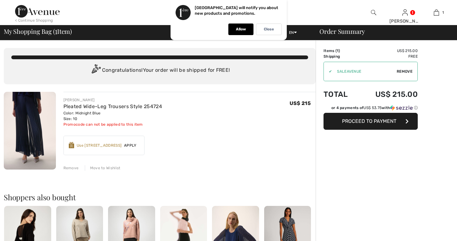 The width and height of the screenshot is (457, 241). Describe the element at coordinates (405, 13) in the screenshot. I see `img: My Info` at that location.